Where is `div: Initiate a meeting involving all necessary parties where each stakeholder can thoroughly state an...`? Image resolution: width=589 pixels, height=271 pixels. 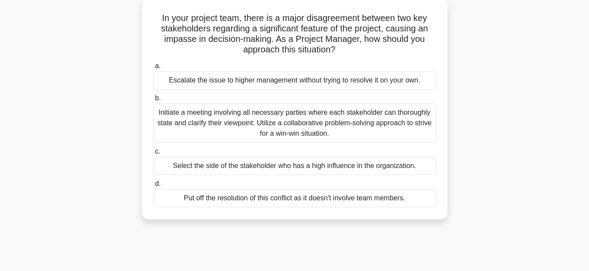
div: Initiate a meeting involving all necessary parties where each stakeholder can thoroughly state an... is located at coordinates (295, 123).